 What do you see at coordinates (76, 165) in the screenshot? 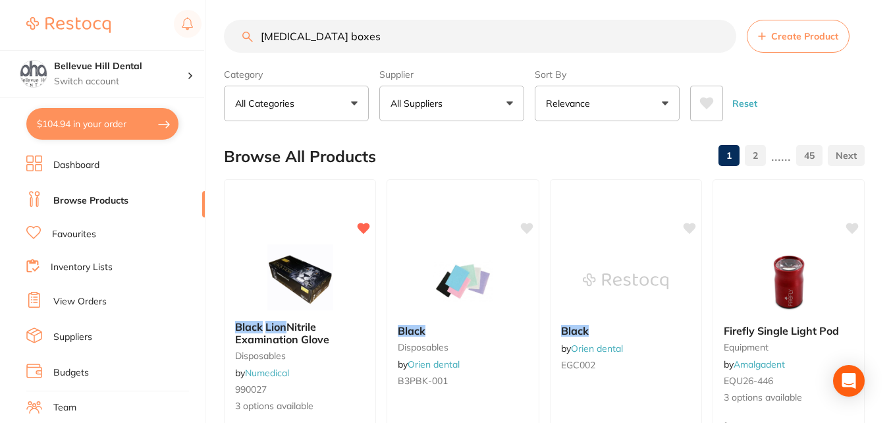
I see `a: Dashboard` at bounding box center [76, 165].